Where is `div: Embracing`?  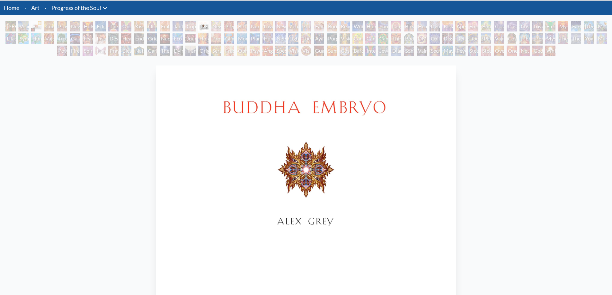
div: Embracing is located at coordinates (165, 26).